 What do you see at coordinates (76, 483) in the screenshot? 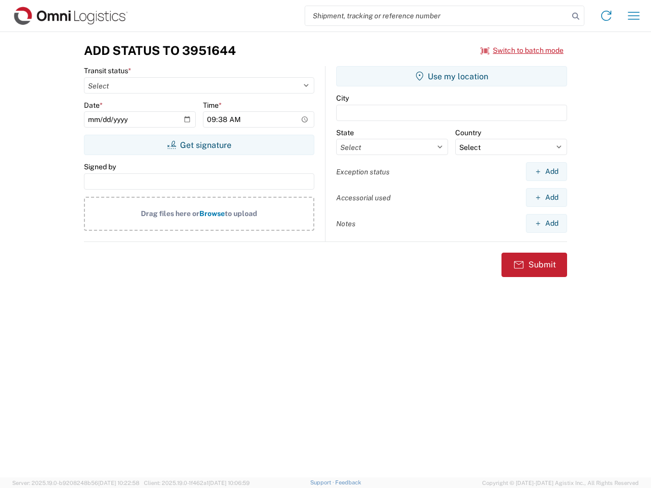
I see `span: Server: 2025.19.0-b9208248b56` at bounding box center [76, 483].